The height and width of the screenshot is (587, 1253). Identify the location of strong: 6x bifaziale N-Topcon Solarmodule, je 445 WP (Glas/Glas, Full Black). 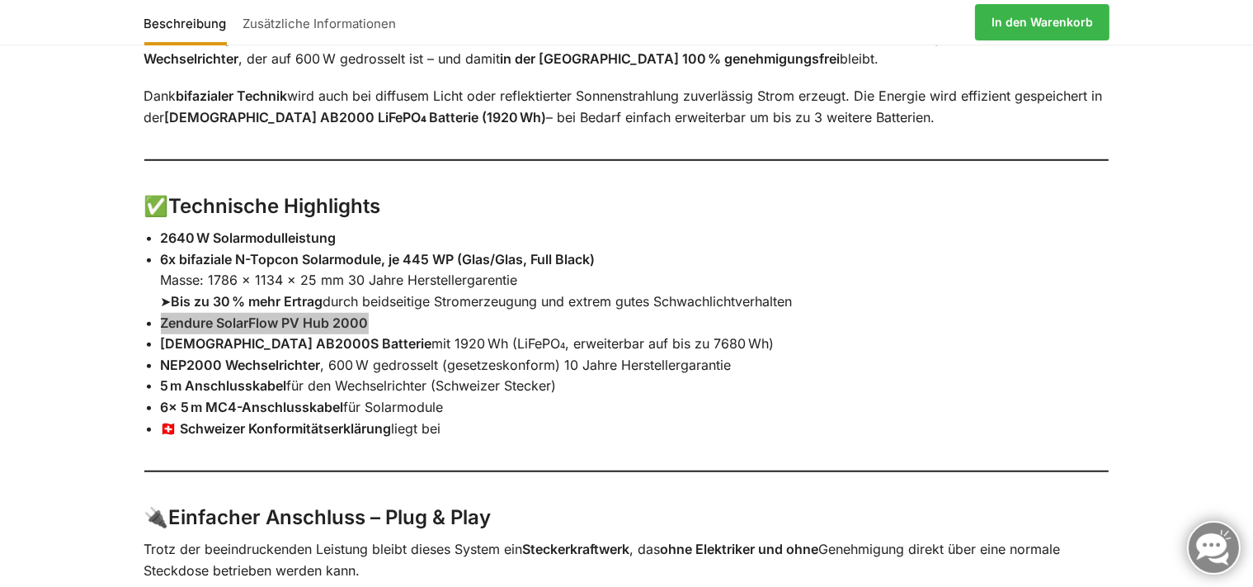
(378, 259).